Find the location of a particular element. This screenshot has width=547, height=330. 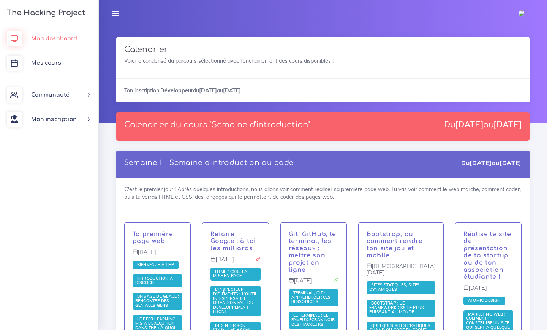

a: Brisage de glace : rencontre des géniales gens is located at coordinates (157, 301).